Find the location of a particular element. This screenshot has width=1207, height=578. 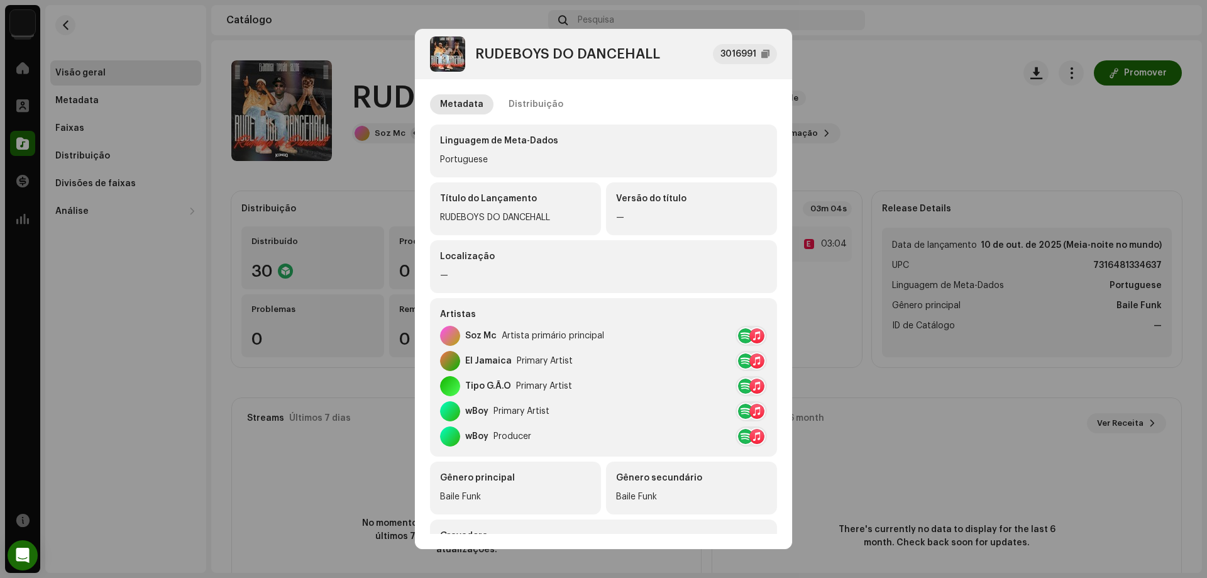

div: Versão do título is located at coordinates (692, 199).